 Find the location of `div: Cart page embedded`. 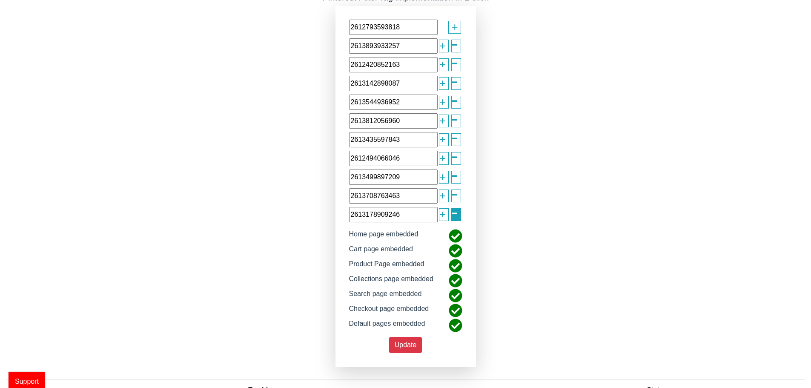

div: Cart page embedded is located at coordinates (381, 251).